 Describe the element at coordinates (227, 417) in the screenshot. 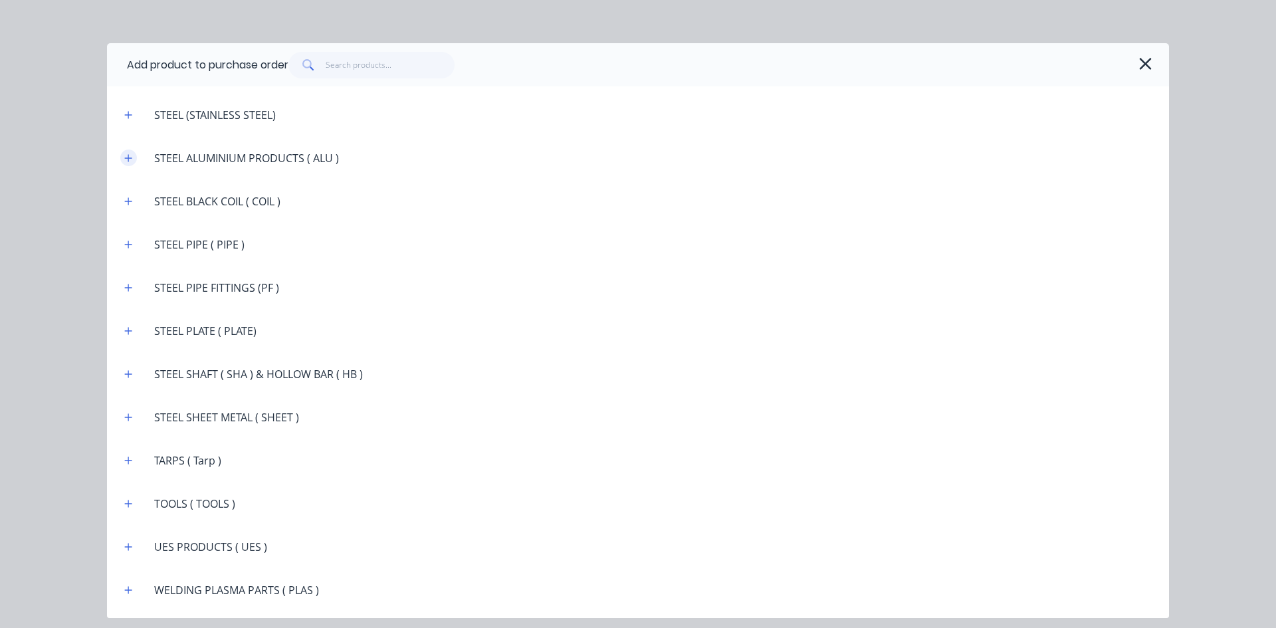

I see `div: STEEL SHEET METAL ( SHEET )` at that location.